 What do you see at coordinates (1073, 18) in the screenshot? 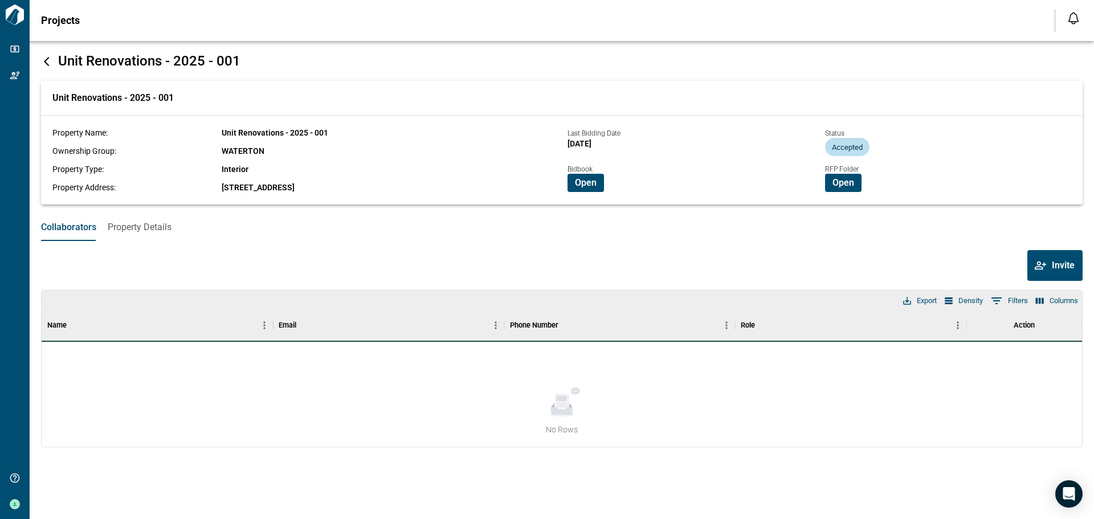
I see `button: Open notification feed` at bounding box center [1073, 18].